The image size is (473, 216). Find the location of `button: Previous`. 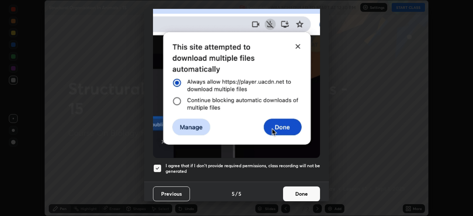

button: Previous is located at coordinates (171, 194).